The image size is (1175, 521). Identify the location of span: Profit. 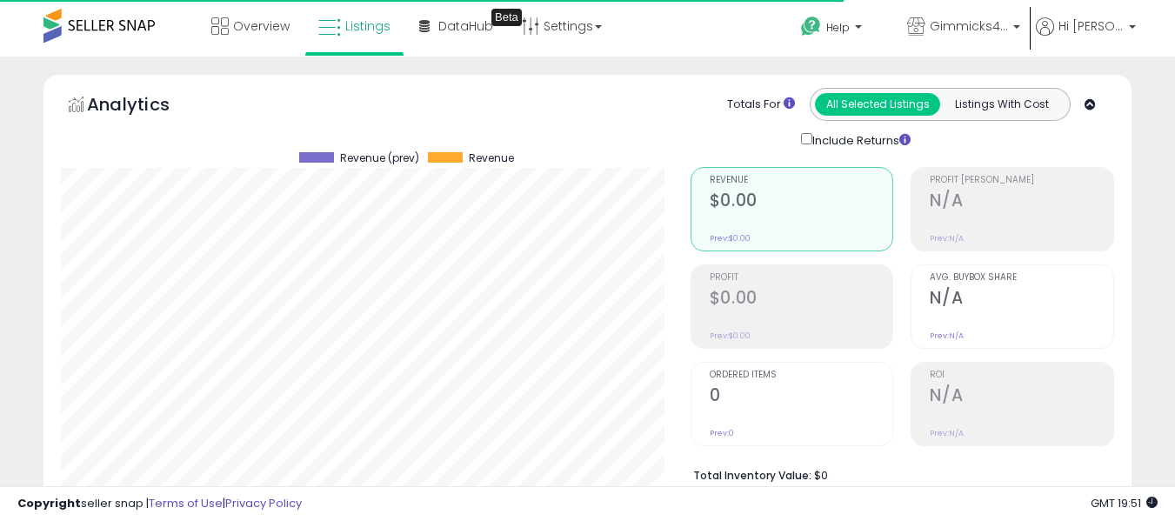
(801, 277).